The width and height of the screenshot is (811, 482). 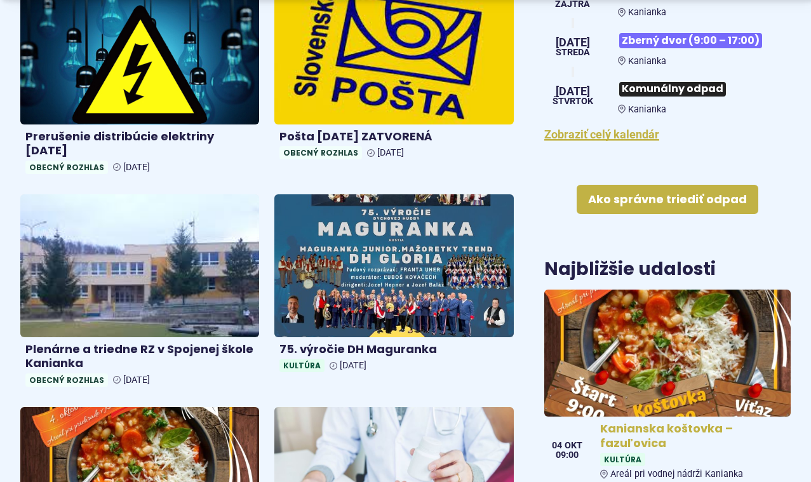 I want to click on span: okt, so click(x=573, y=446).